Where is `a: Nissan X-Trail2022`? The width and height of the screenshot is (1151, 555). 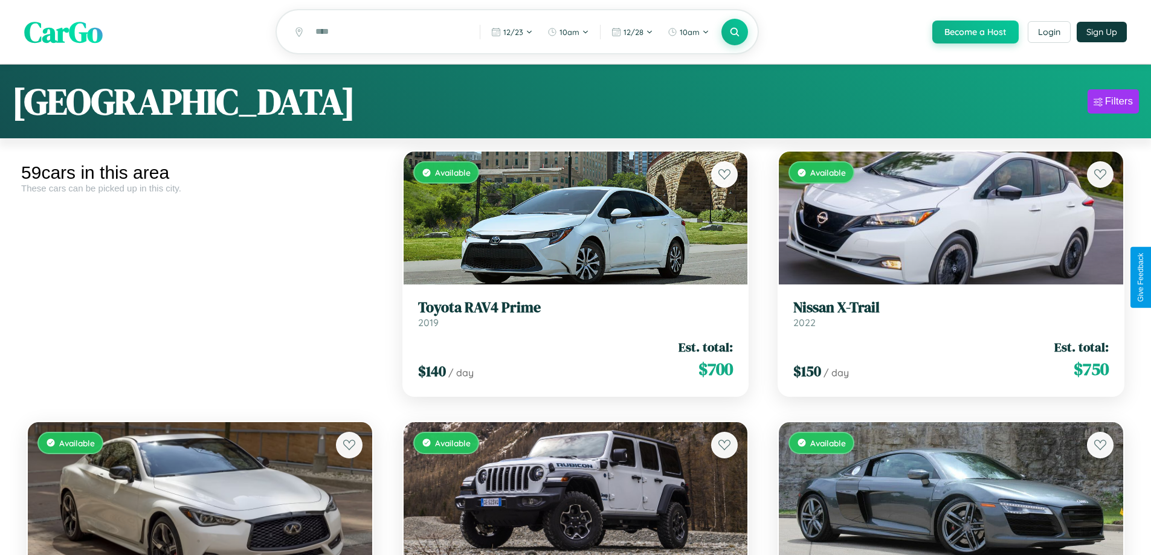
a: Nissan X-Trail2022 is located at coordinates (951, 314).